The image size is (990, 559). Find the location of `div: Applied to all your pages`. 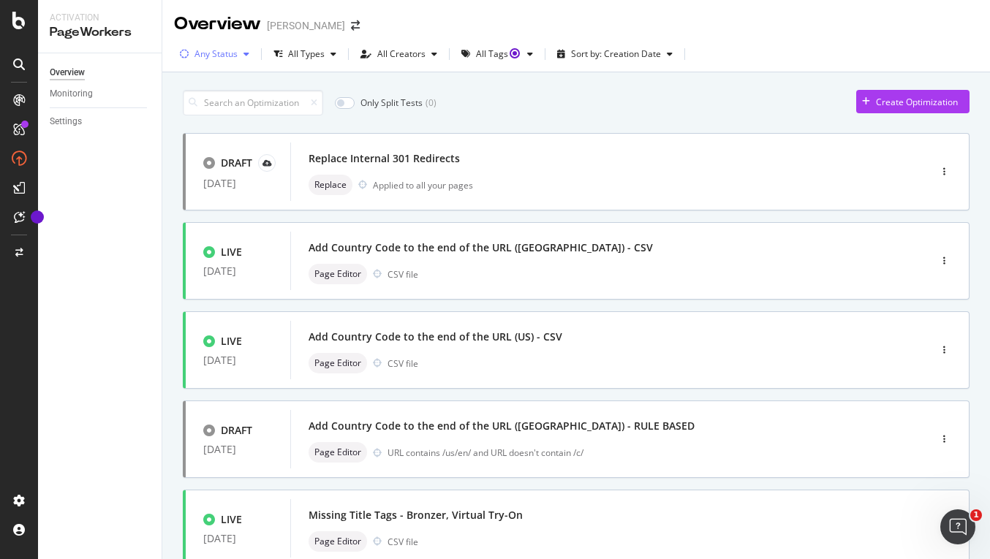

div: Applied to all your pages is located at coordinates (423, 185).